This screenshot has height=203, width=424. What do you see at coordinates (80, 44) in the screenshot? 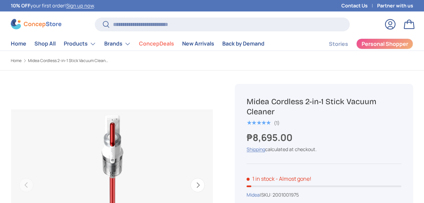
I see `a: Products` at bounding box center [80, 44].